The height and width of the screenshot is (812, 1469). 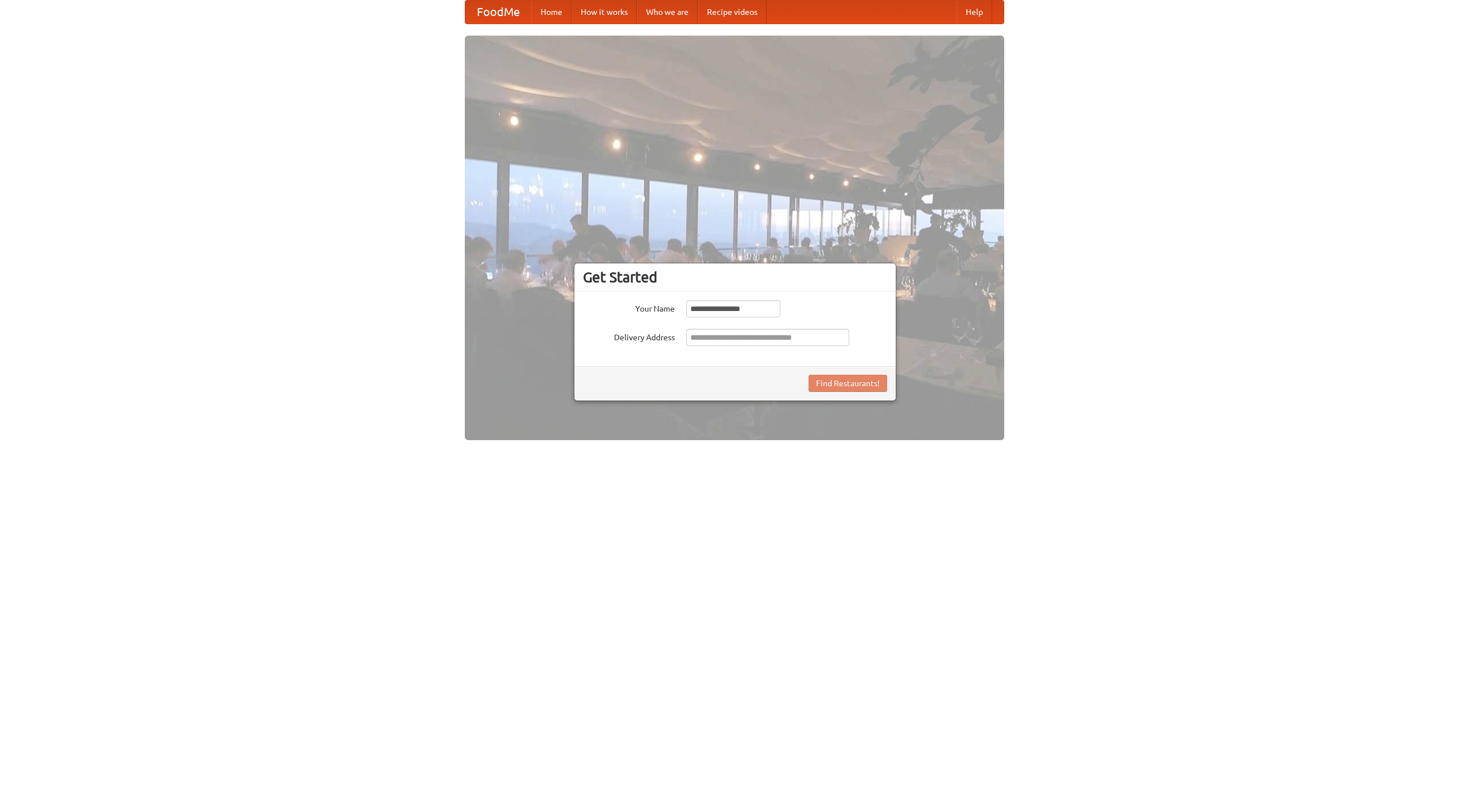 What do you see at coordinates (629, 336) in the screenshot?
I see `label: Delivery Address` at bounding box center [629, 336].